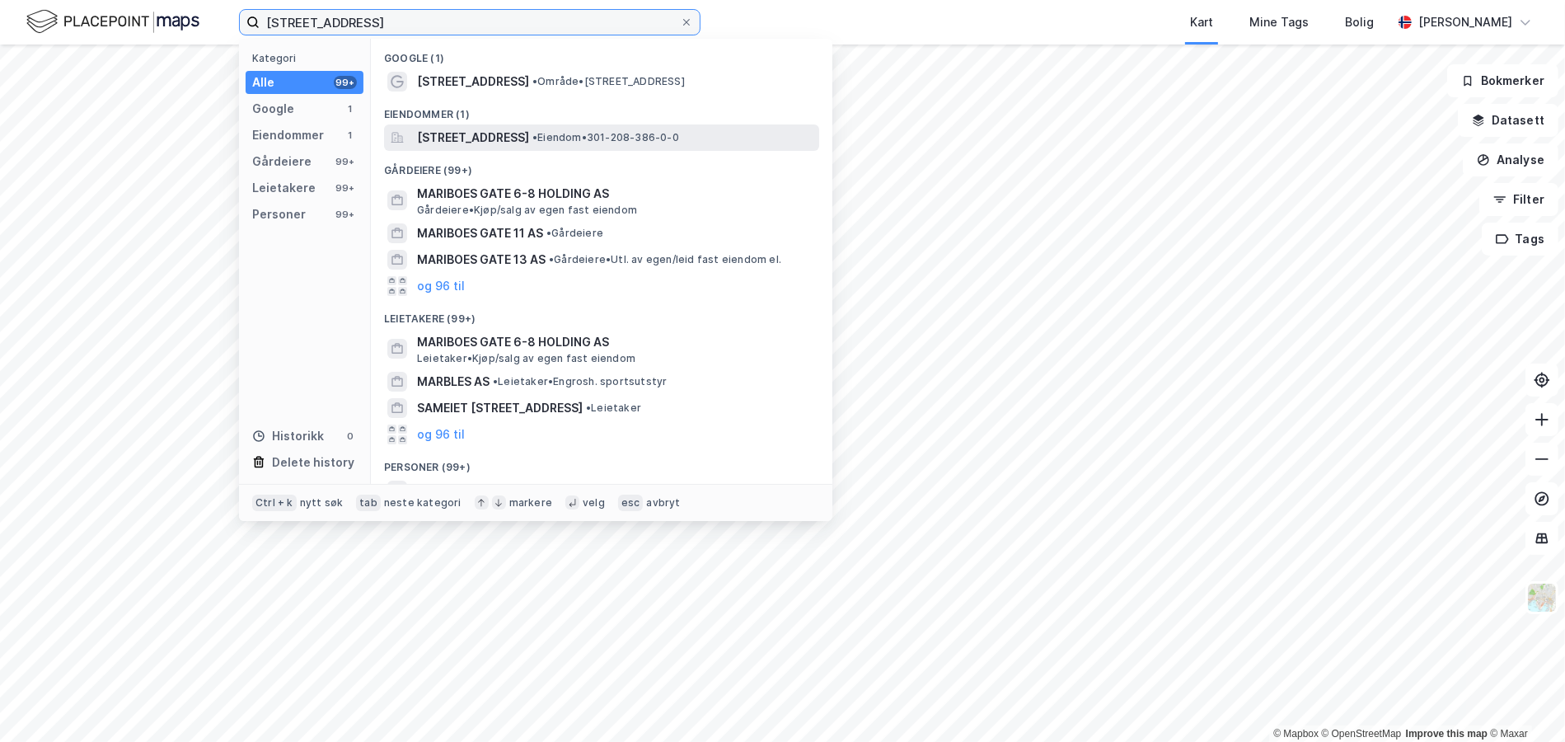 This screenshot has height=742, width=1565. Describe the element at coordinates (1511, 160) in the screenshot. I see `button: Analyse` at that location.